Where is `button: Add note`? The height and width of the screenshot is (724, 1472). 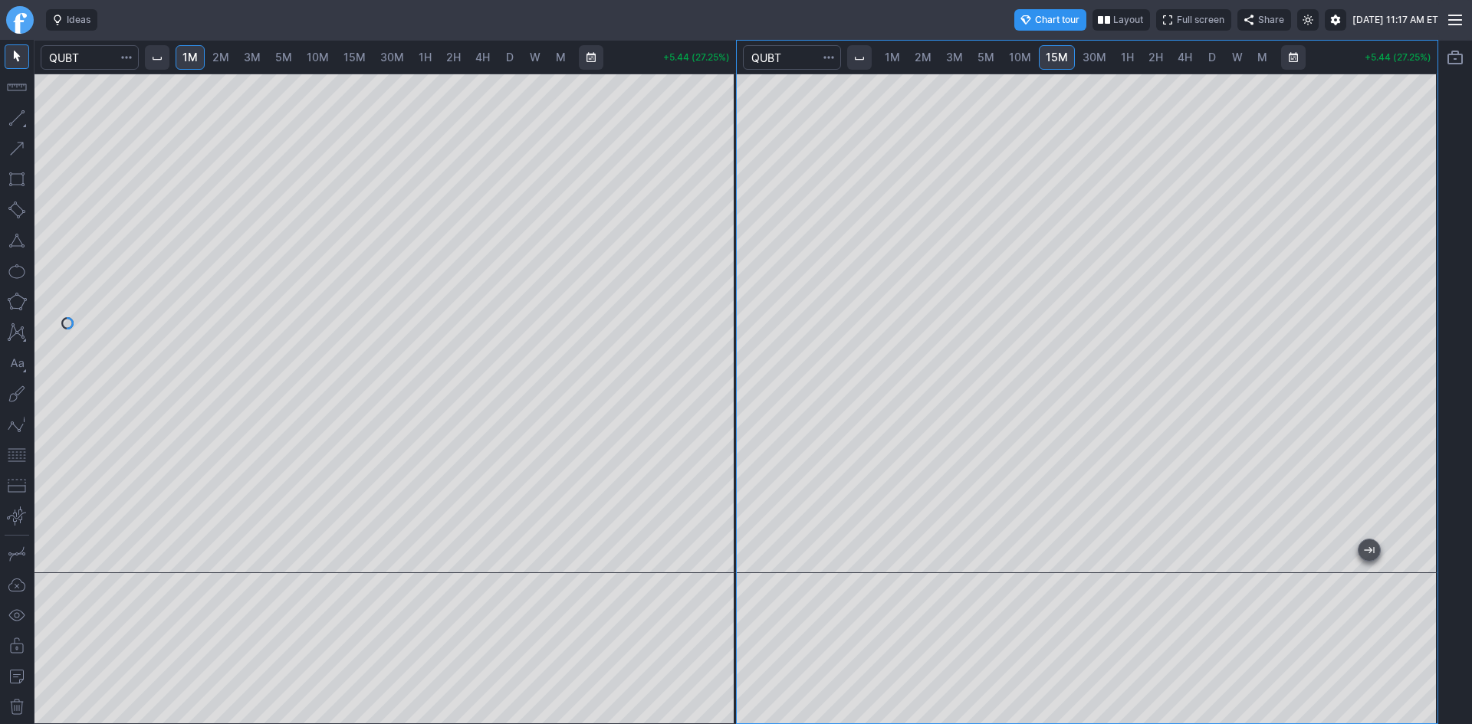 button: Add note is located at coordinates (17, 677).